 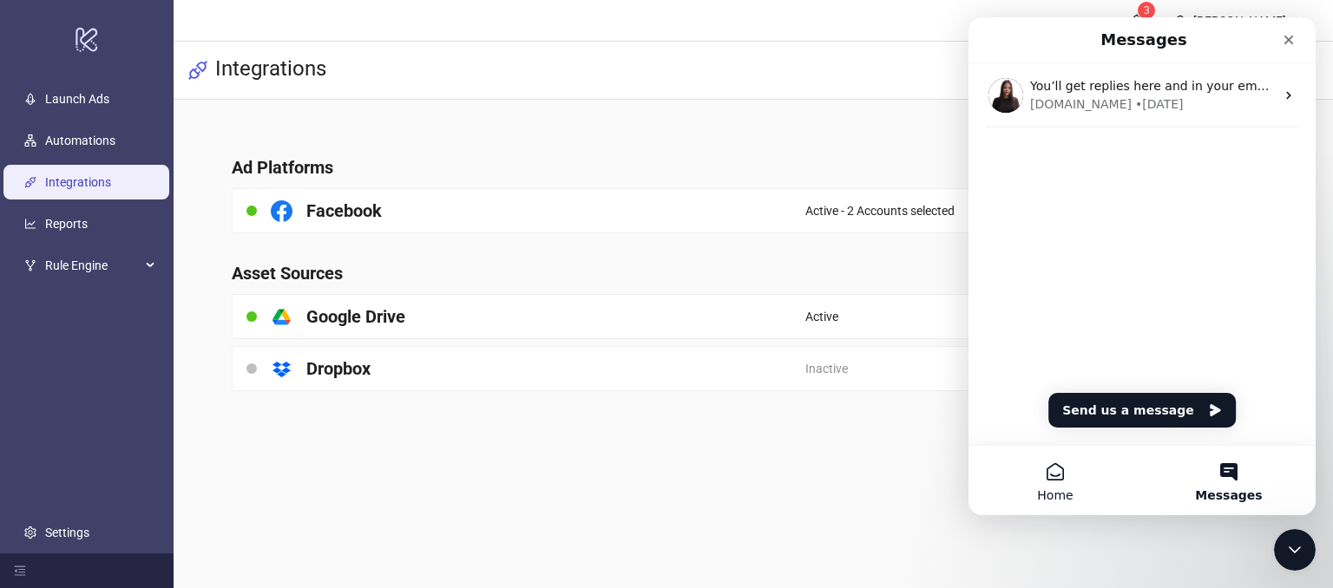 What do you see at coordinates (93, 266) in the screenshot?
I see `span: Rule Engine` at bounding box center [93, 266].